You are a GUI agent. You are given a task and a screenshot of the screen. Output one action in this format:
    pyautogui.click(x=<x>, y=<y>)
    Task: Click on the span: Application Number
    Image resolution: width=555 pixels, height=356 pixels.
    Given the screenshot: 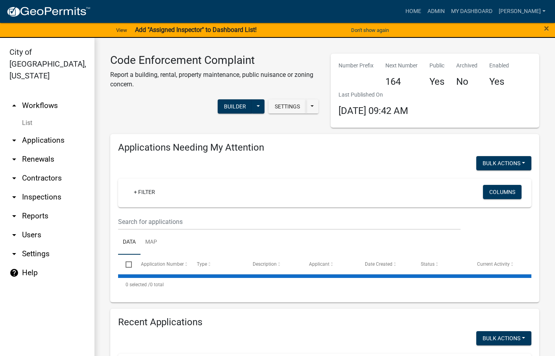 What is the action you would take?
    pyautogui.click(x=162, y=264)
    